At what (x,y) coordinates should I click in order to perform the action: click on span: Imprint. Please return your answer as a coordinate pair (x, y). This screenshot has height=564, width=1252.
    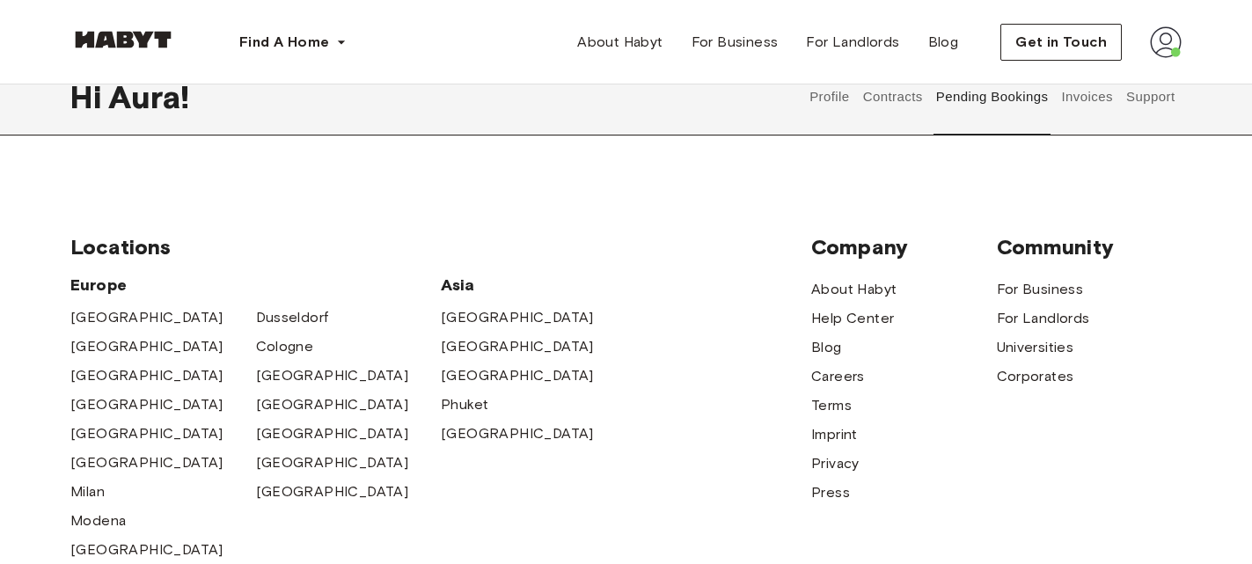
    Looking at the image, I should click on (834, 435).